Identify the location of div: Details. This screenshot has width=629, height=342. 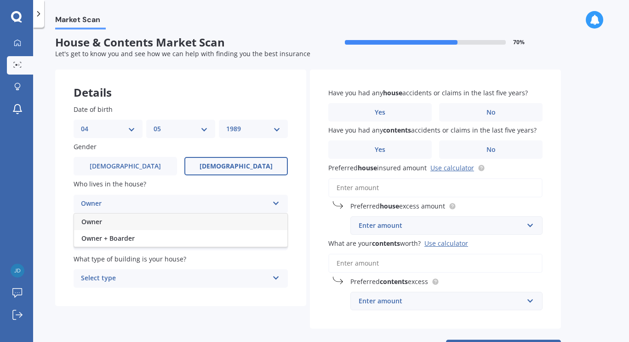
(181, 83).